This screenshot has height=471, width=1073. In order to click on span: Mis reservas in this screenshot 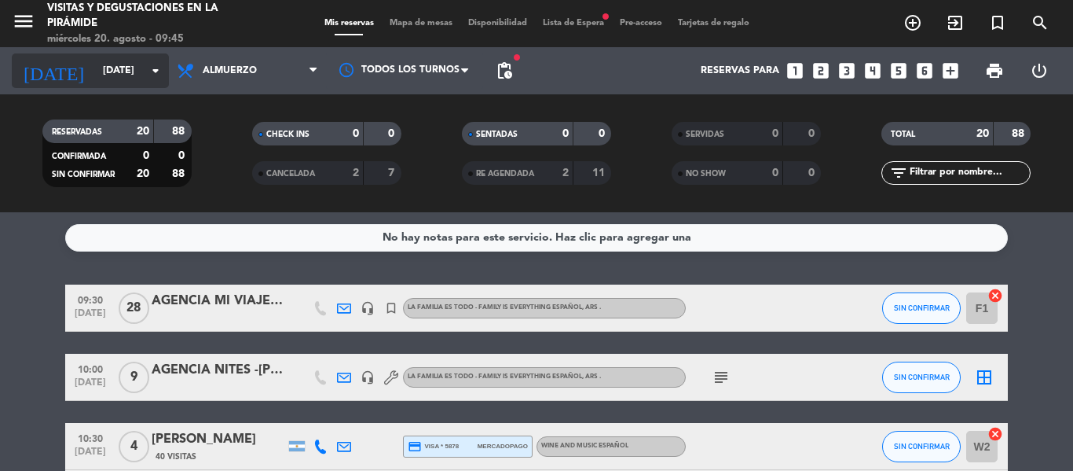, I will do `click(349, 23)`.